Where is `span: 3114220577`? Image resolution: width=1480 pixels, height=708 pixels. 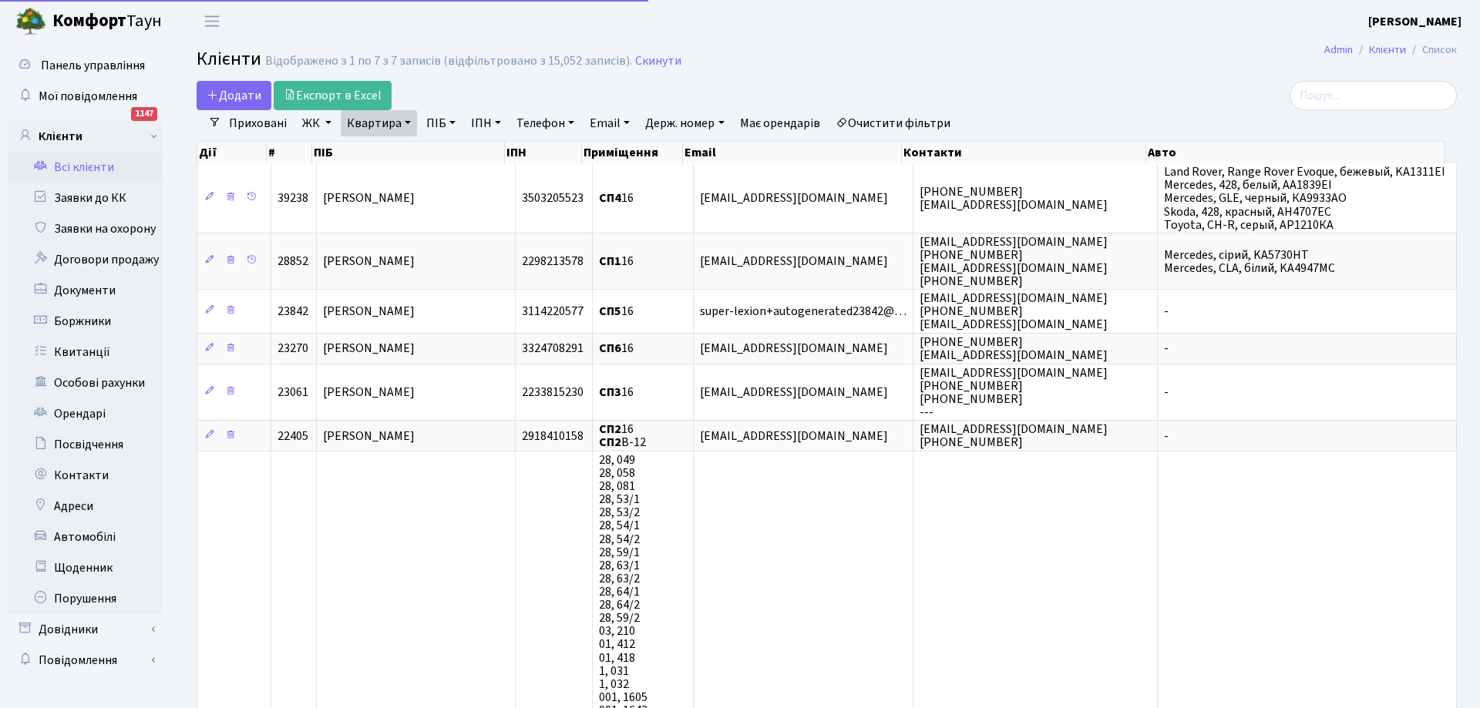 span: 3114220577 is located at coordinates (553, 311).